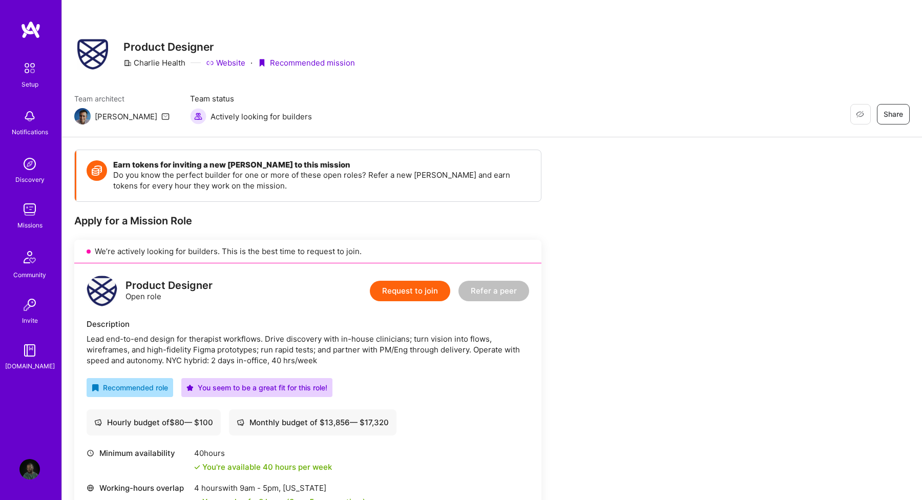  What do you see at coordinates (93, 54) in the screenshot?
I see `img: Company Logo` at bounding box center [93, 54].